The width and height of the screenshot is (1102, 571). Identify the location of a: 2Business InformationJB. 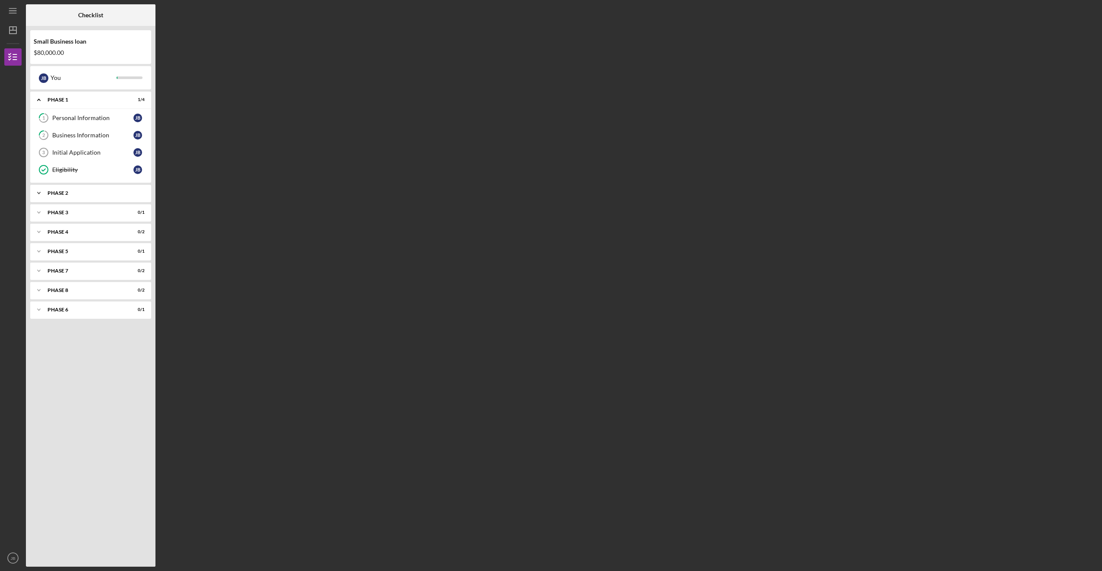
(91, 135).